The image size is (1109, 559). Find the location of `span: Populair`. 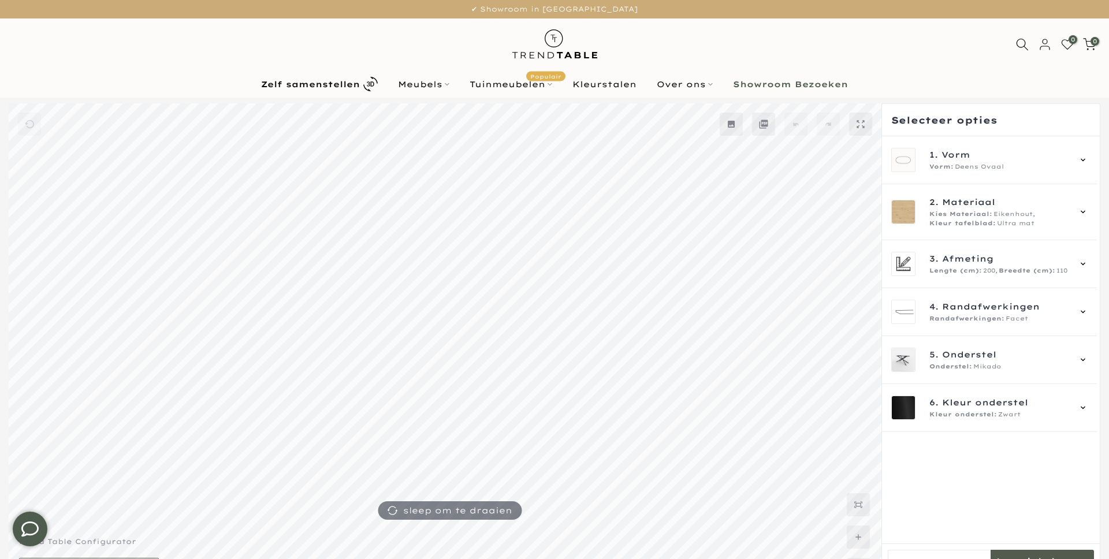

span: Populair is located at coordinates (546, 76).